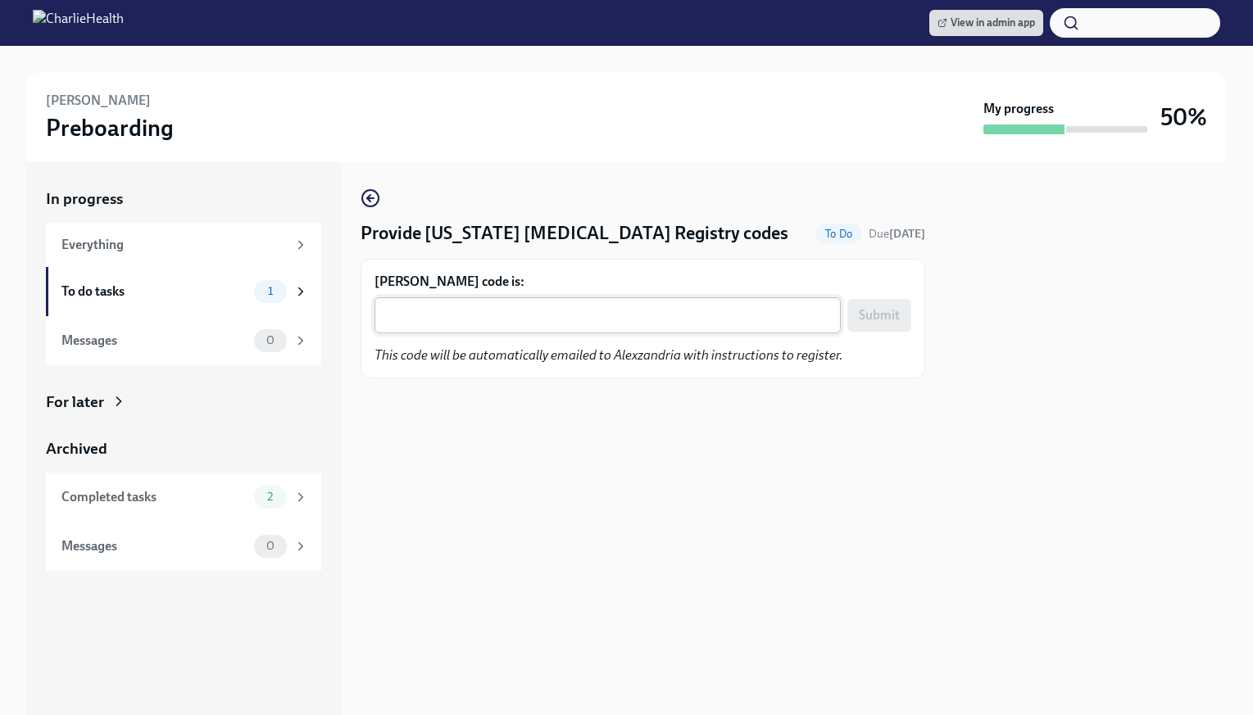  What do you see at coordinates (184, 199) in the screenshot?
I see `div: In progress` at bounding box center [184, 199].